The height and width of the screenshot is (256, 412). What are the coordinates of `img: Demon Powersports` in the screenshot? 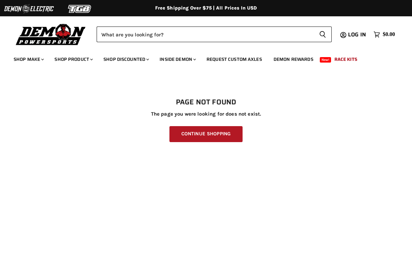 It's located at (51, 34).